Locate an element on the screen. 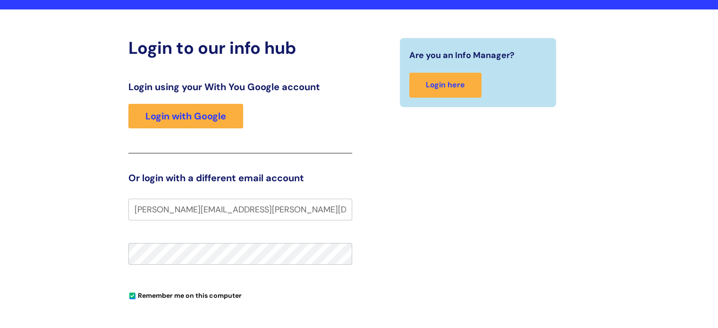 The width and height of the screenshot is (718, 328). h3: Or login with a different email account is located at coordinates (240, 178).